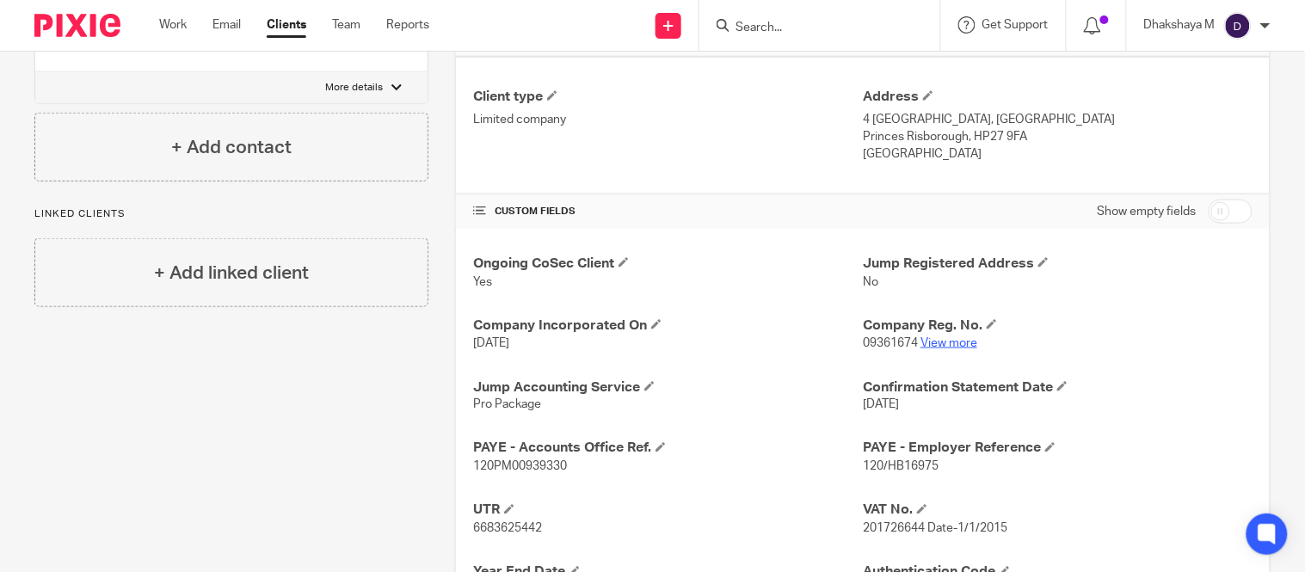  What do you see at coordinates (1057, 387) in the screenshot?
I see `h4: Confirmation Statement Date` at bounding box center [1057, 387].